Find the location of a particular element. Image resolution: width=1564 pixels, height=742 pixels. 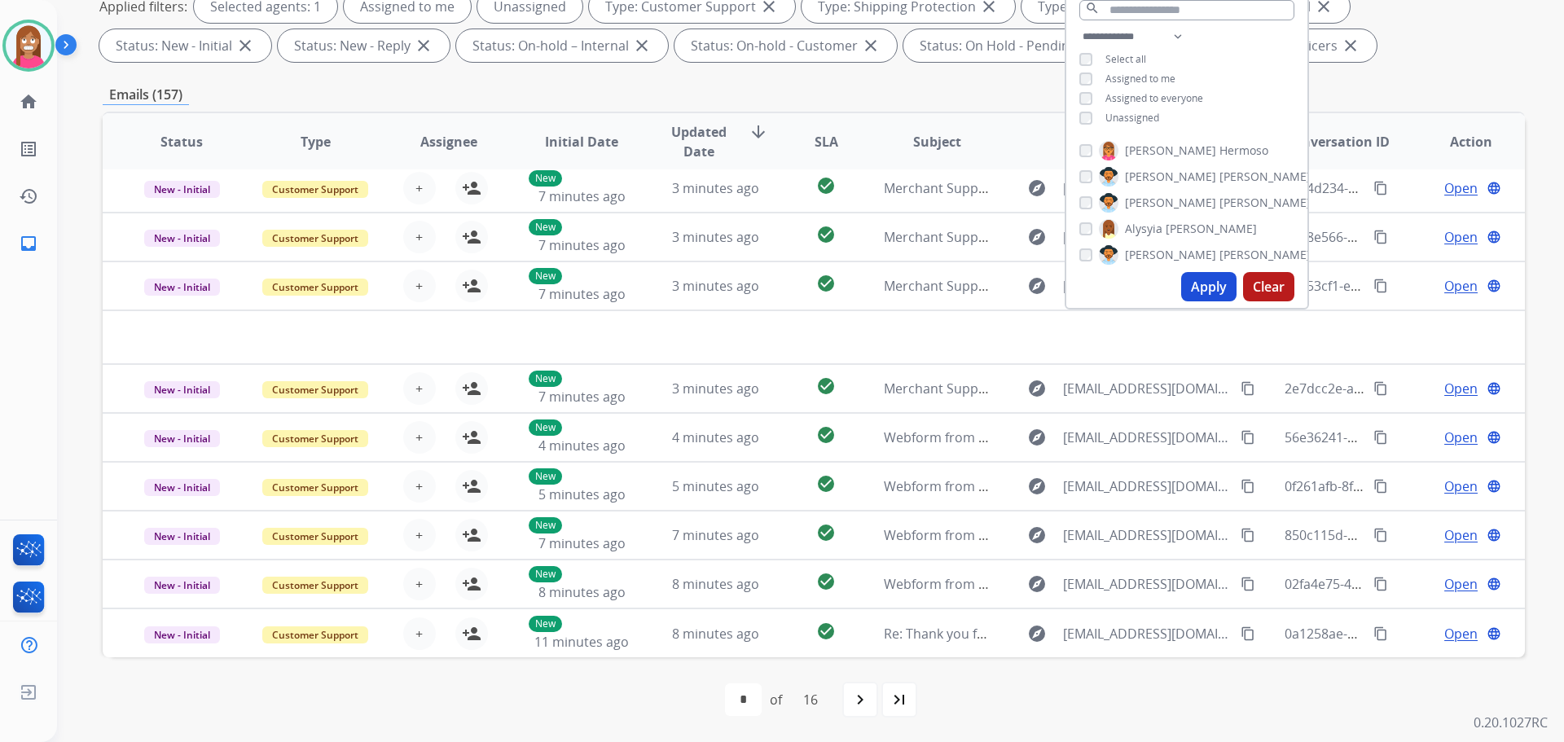

div: 16 is located at coordinates (810, 700).